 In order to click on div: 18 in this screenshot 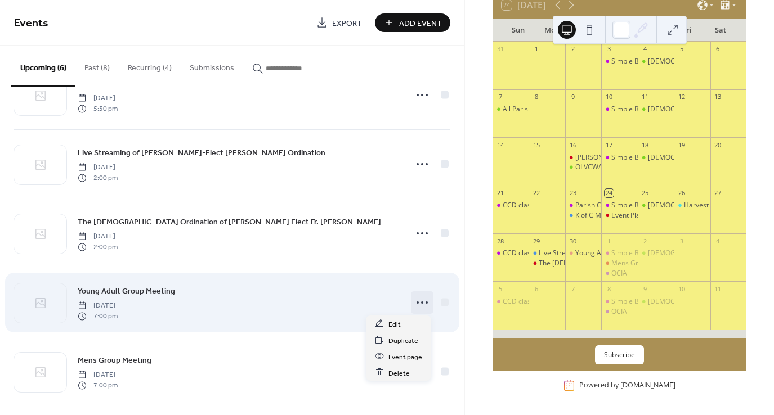, I will do `click(645, 145)`.